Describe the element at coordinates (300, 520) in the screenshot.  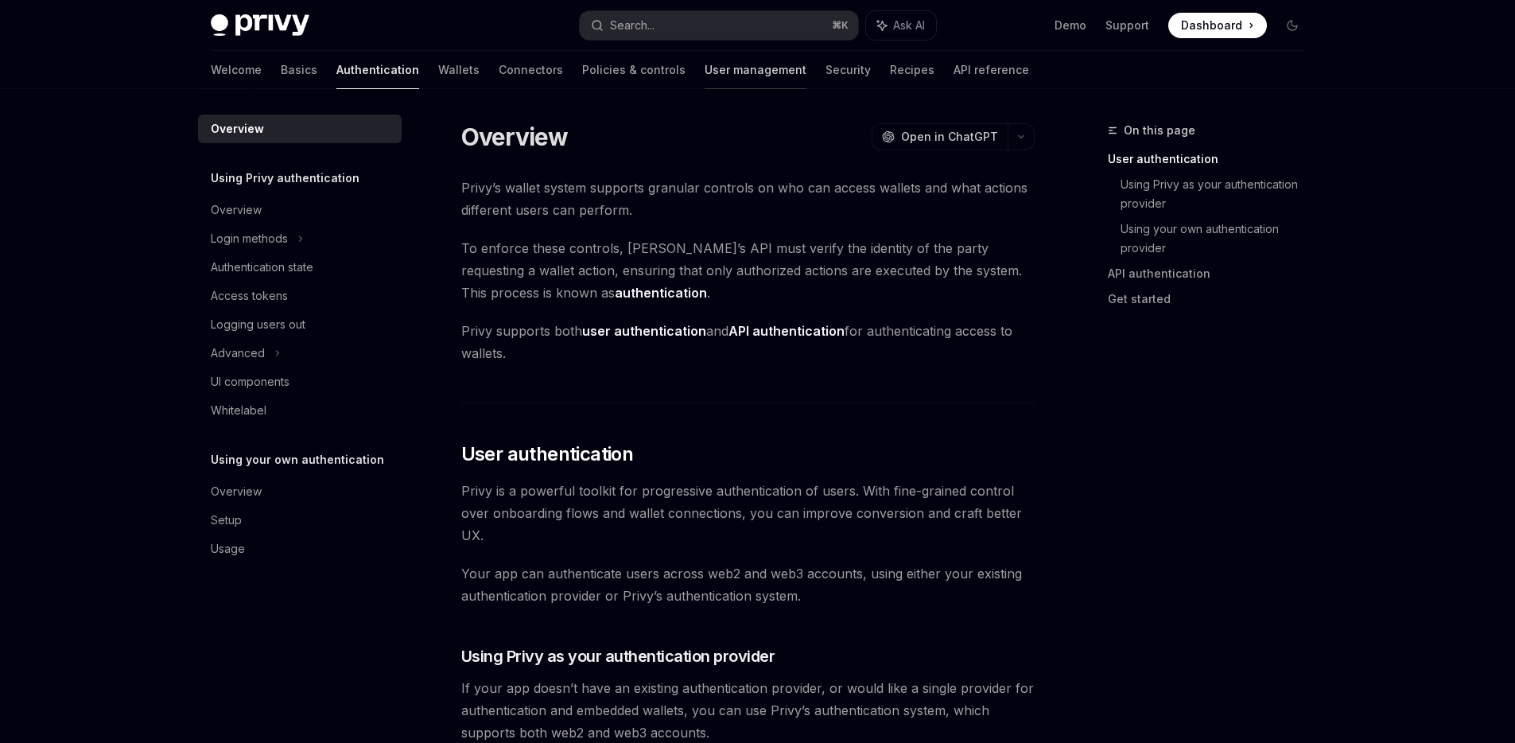
I see `a: Setup` at that location.